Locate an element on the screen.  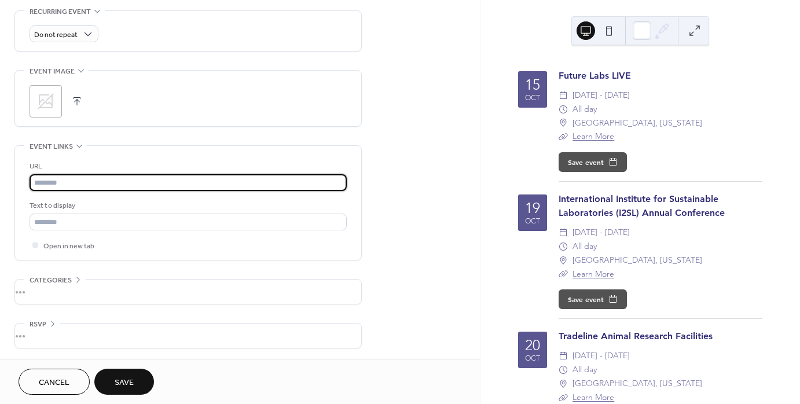
div: Text to display is located at coordinates (187, 206).